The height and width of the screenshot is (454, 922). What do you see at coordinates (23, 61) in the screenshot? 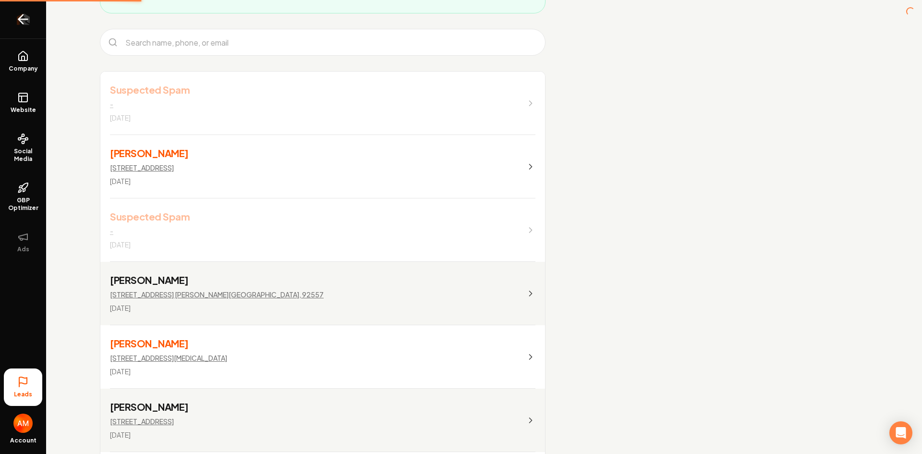
I see `a: Company` at bounding box center [23, 61].